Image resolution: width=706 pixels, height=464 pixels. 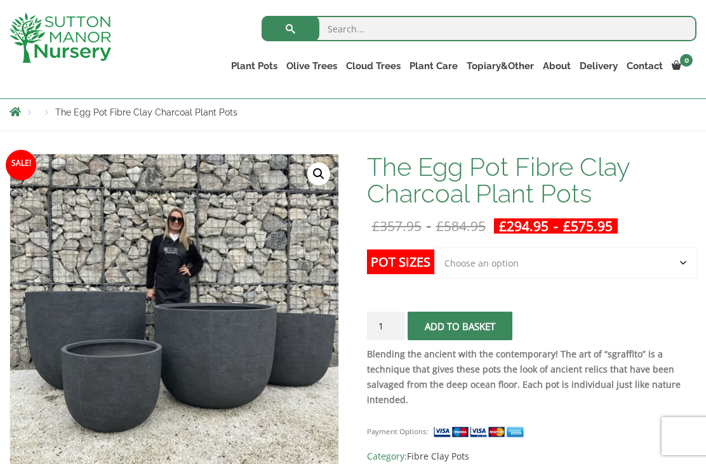 I want to click on nav: Breadcrumbs, so click(x=353, y=112).